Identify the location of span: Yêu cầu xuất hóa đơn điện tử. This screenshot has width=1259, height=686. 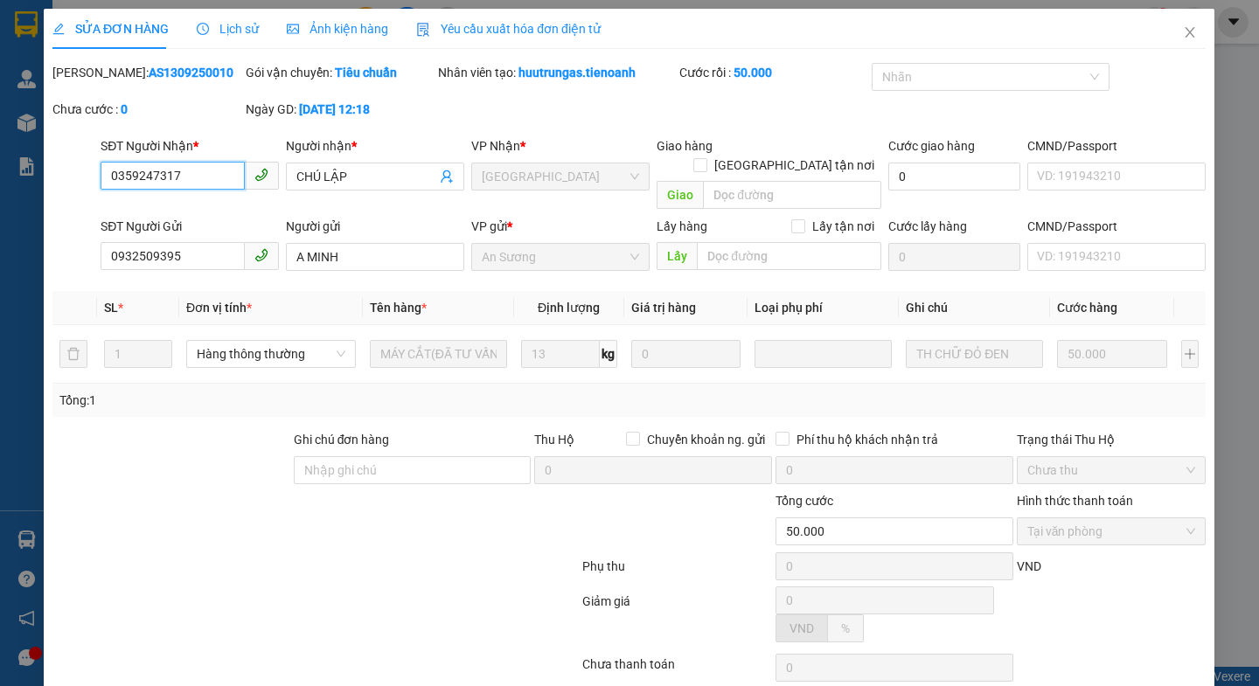
(509, 29).